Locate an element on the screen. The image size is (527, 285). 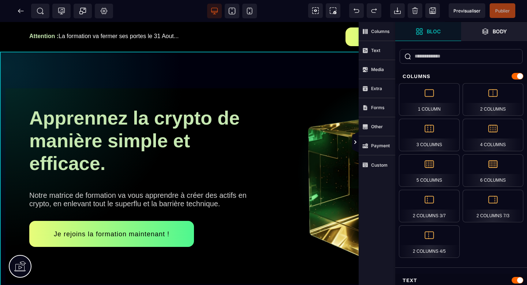
span: Tracking is located at coordinates (61, 11).